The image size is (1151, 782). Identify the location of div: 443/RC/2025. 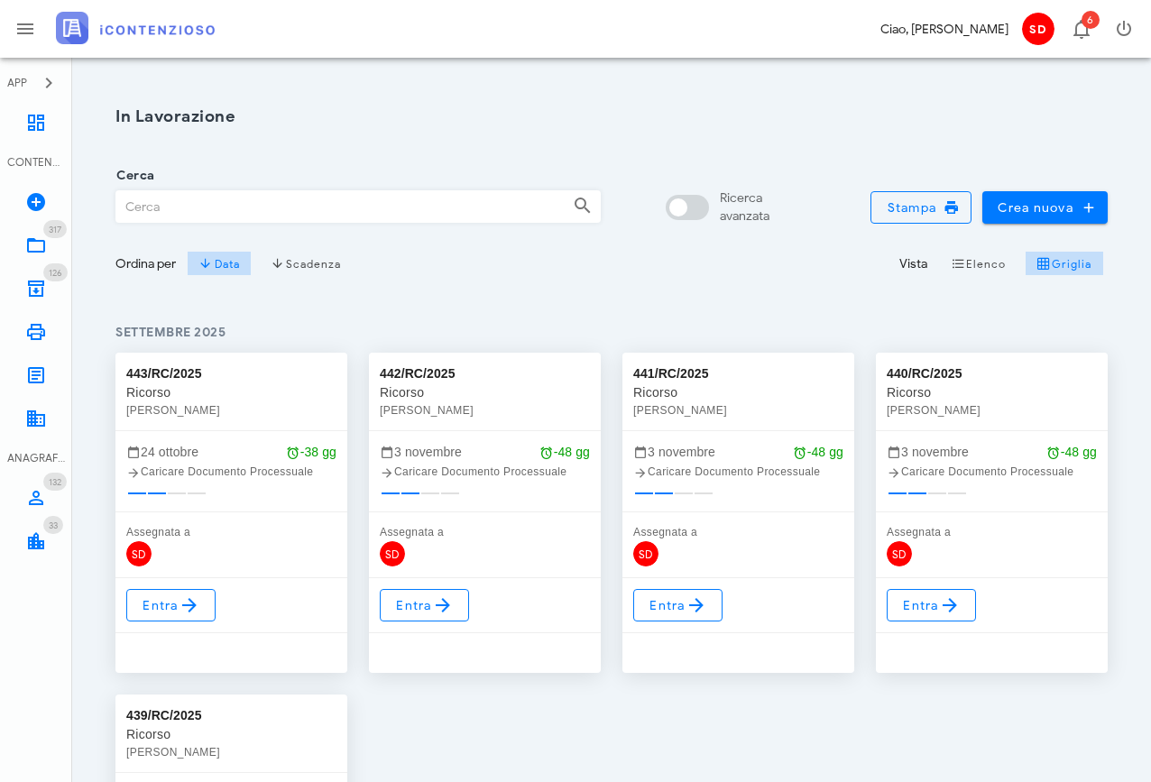
(164, 373).